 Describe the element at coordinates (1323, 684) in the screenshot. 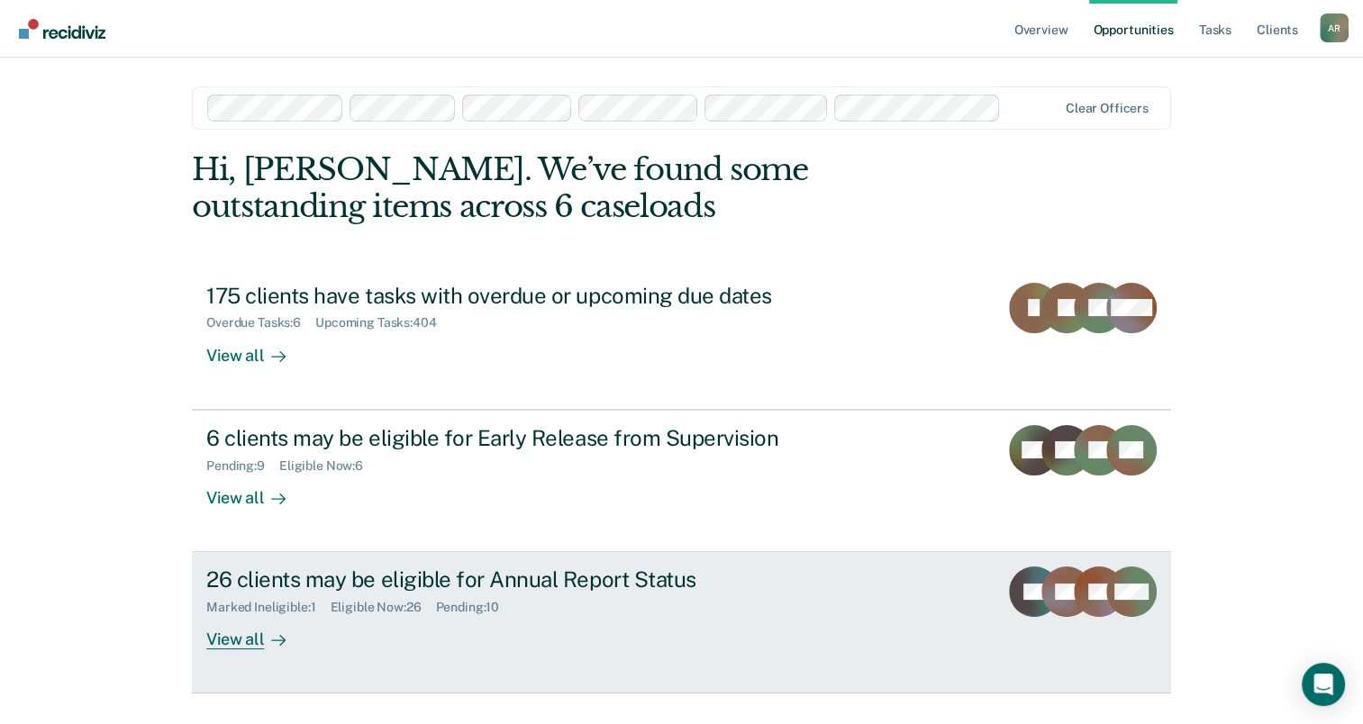

I see `div: Open Intercom Messenger` at that location.